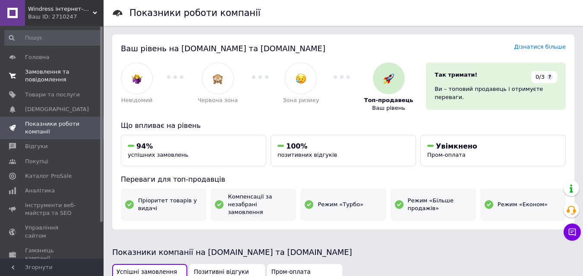 The width and height of the screenshot is (583, 276). What do you see at coordinates (52, 76) in the screenshot?
I see `span: Замовлення та повідомлення` at bounding box center [52, 76].